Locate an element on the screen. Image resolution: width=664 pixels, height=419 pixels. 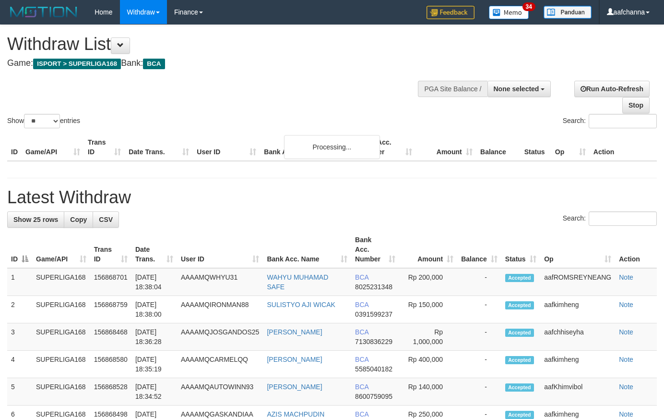
td: aafkimheng is located at coordinates (578, 309).